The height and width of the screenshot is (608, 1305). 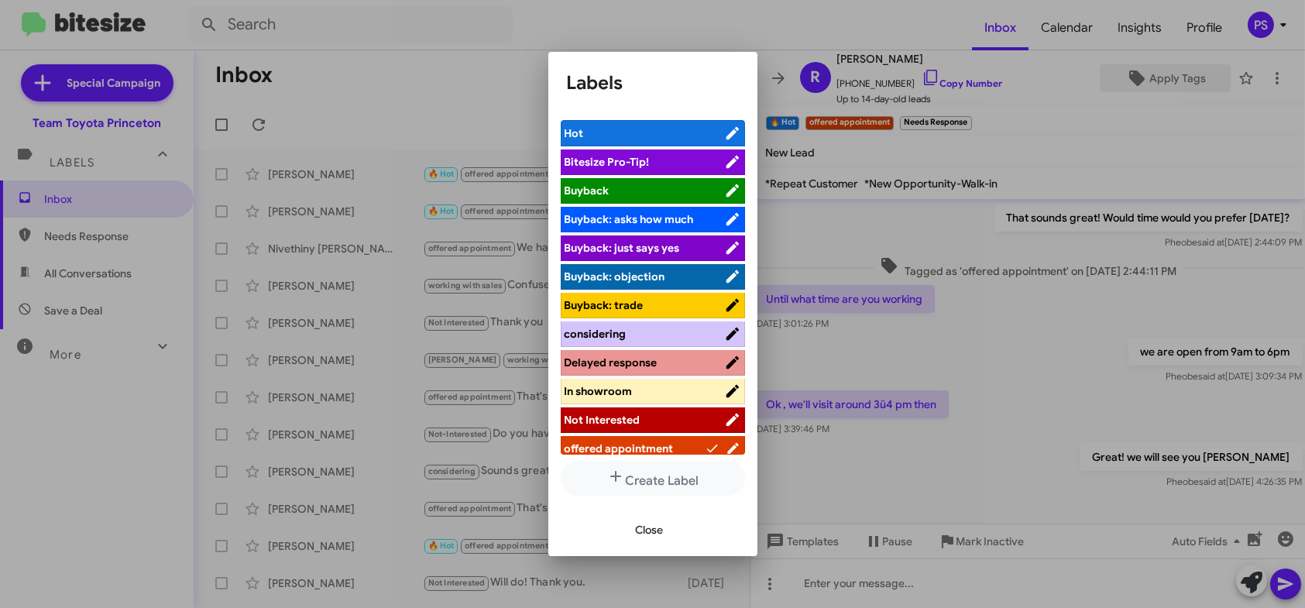 What do you see at coordinates (653, 83) in the screenshot?
I see `h1: Labels` at bounding box center [653, 83].